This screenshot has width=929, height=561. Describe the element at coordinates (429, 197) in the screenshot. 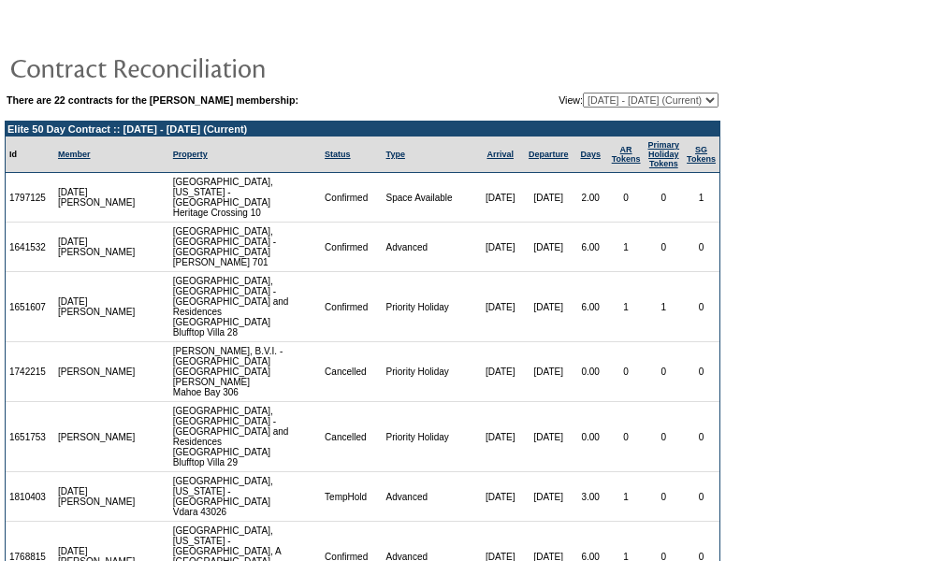

I see `td: Space Available` at that location.